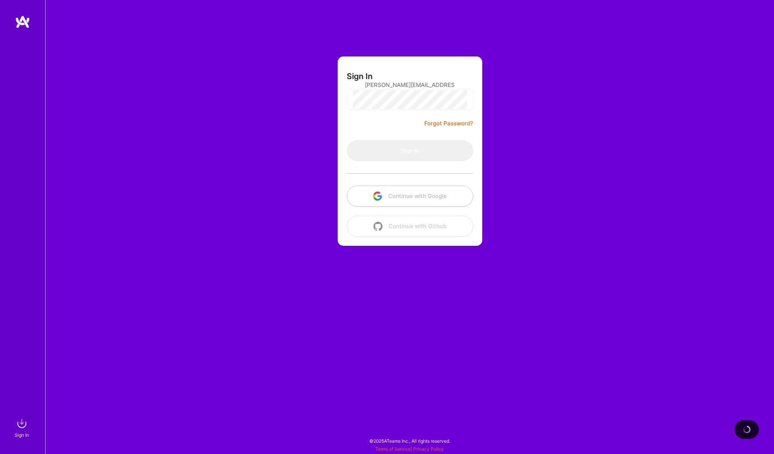 The image size is (774, 454). I want to click on img: logo, so click(23, 22).